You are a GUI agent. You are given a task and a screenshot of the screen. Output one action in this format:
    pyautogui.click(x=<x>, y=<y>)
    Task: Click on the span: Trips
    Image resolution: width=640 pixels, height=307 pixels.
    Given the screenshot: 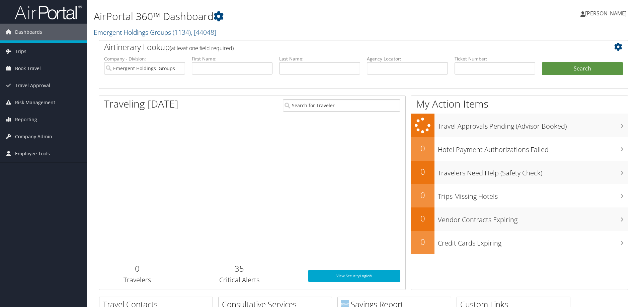 What is the action you would take?
    pyautogui.click(x=21, y=52)
    